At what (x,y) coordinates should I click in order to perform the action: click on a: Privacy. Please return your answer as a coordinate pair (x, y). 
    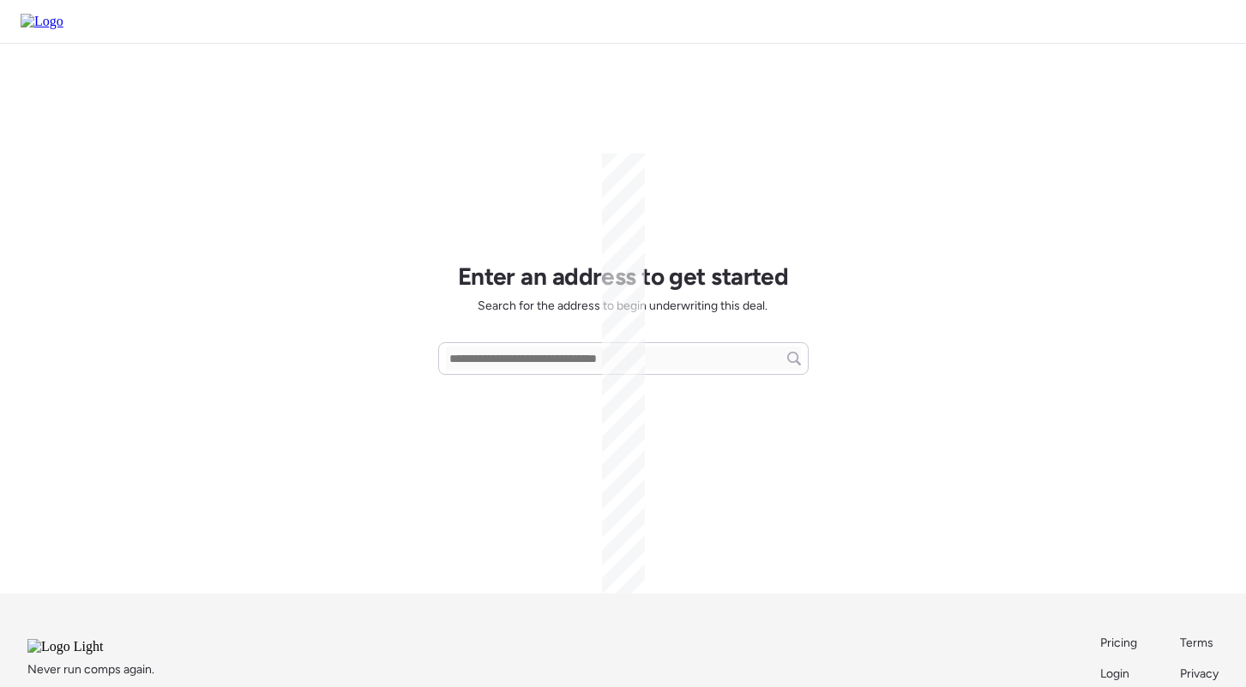
    Looking at the image, I should click on (1199, 674).